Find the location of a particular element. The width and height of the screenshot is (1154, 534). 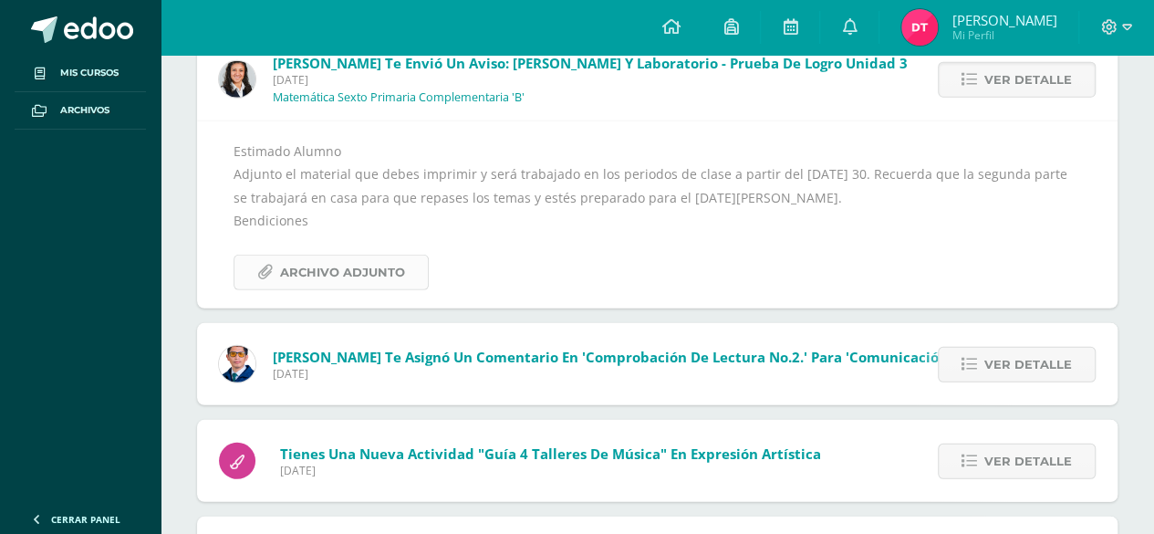

img: b15e54589cdbd448c33dd63f135c9987.png is located at coordinates (237, 79).